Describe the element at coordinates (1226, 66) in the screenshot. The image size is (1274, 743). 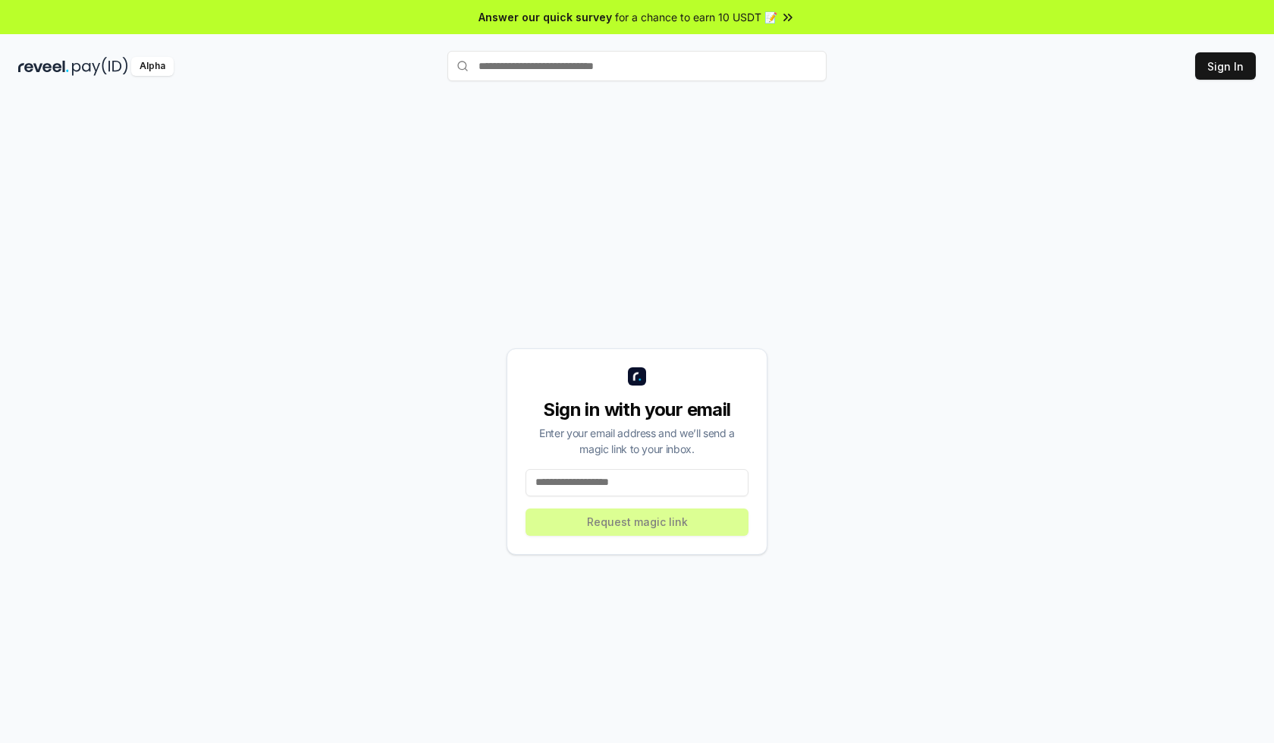
I see `button: Sign In` at that location.